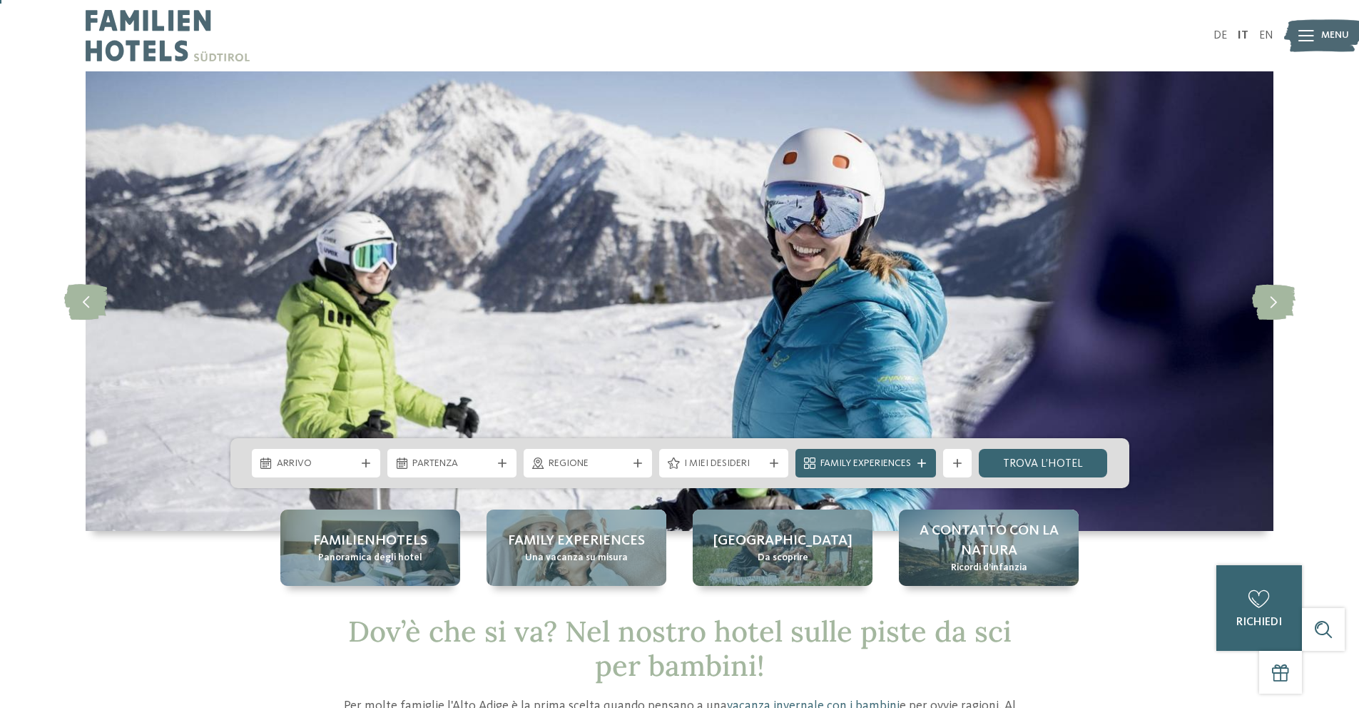  I want to click on img: Hotel sulle piste da sci per bambini: divertimento senza confini, so click(679, 301).